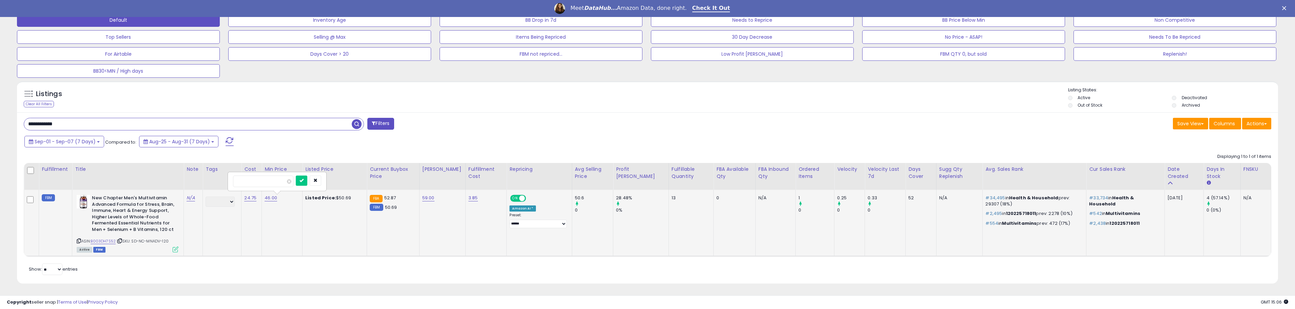  What do you see at coordinates (103, 241) in the screenshot?
I see `a: B003DH7S52` at bounding box center [103, 241].